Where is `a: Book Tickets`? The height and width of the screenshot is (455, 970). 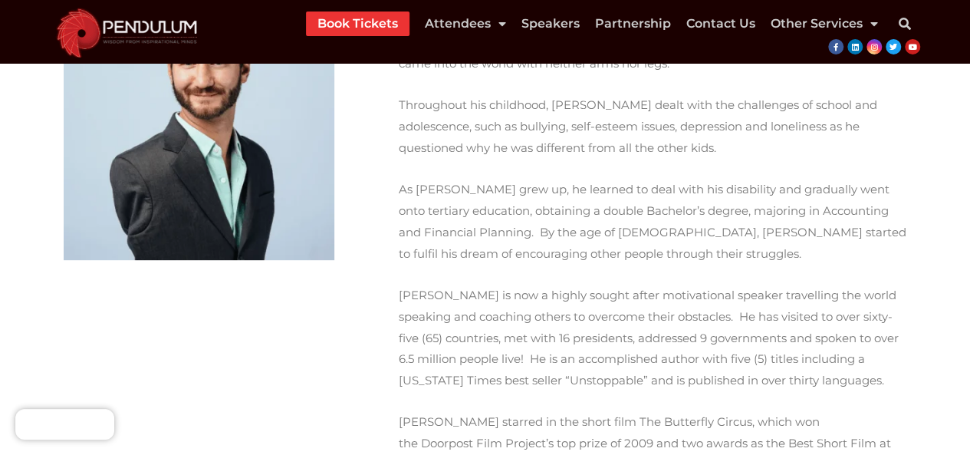
a: Book Tickets is located at coordinates (357, 24).